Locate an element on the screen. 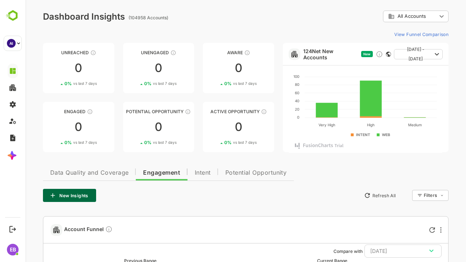 The height and width of the screenshot is (262, 466). div: These accounts have not shown enough engagement and need nurturing is located at coordinates (148, 53).